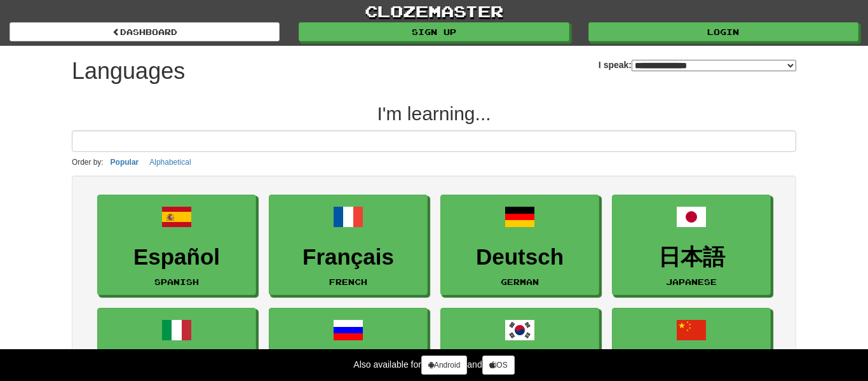 This screenshot has width=868, height=381. Describe the element at coordinates (88, 162) in the screenshot. I see `small: Order by:` at that location.